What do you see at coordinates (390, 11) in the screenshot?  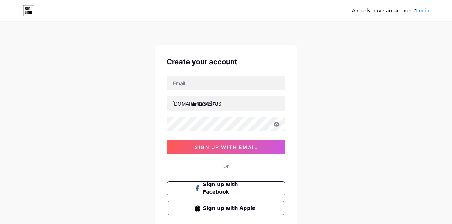 I see `div: Already have an account?` at bounding box center [390, 11].